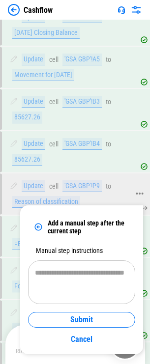 The width and height of the screenshot is (150, 364). I want to click on a: Cancel, so click(81, 339).